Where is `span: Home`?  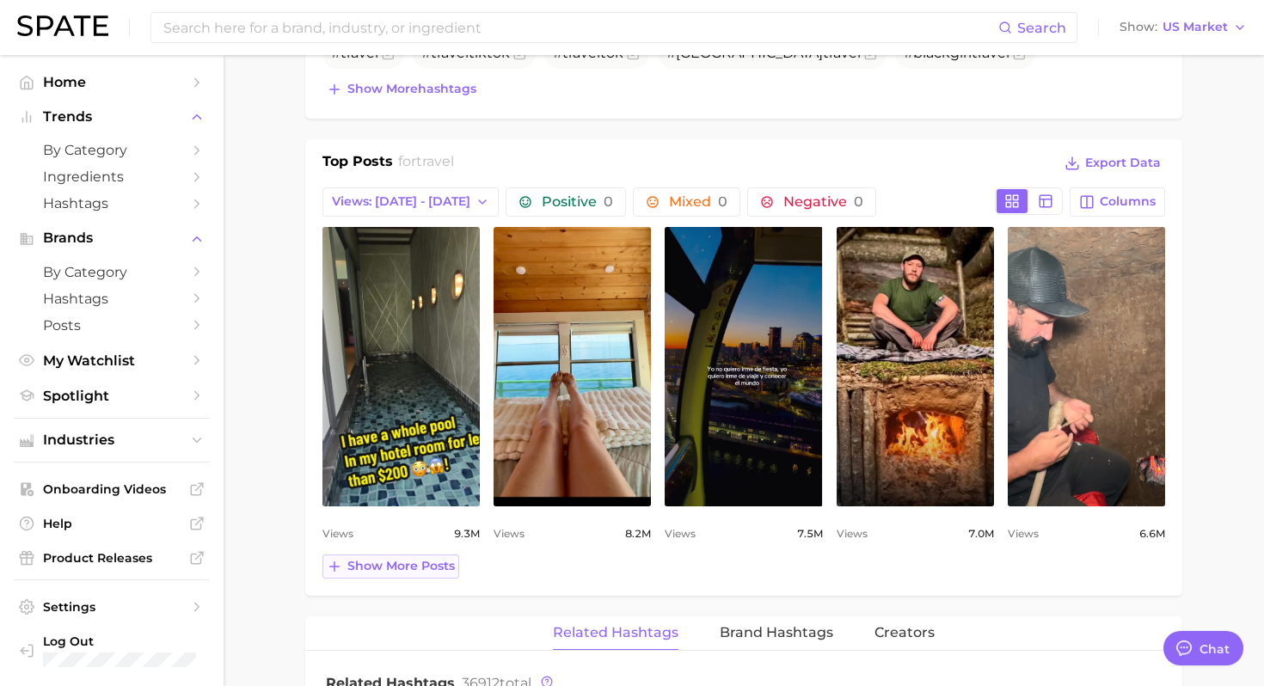 span: Home is located at coordinates (112, 82).